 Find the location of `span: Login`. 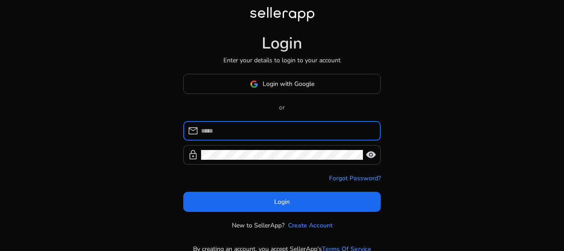

span: Login is located at coordinates (282, 202).